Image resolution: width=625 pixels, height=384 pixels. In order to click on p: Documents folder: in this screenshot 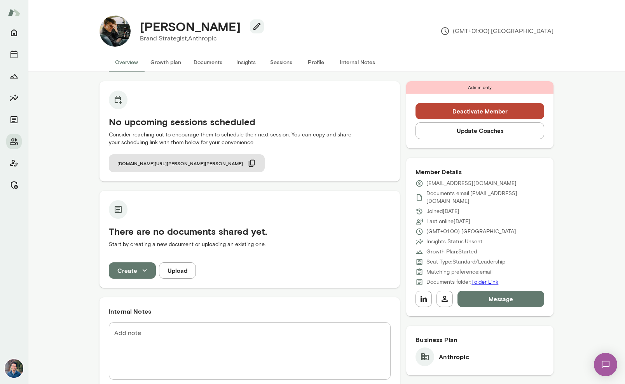, I will do `click(462, 282)`.